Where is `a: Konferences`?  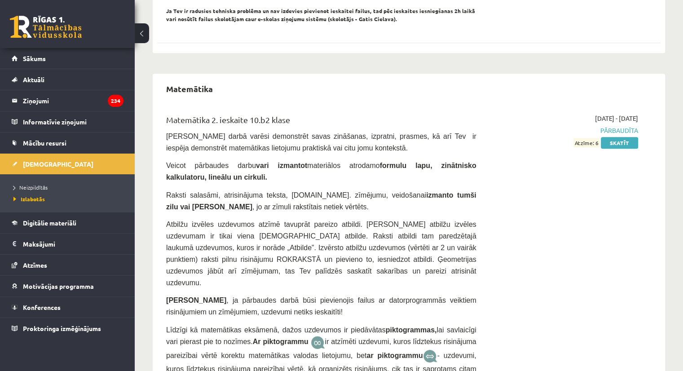 a: Konferences is located at coordinates (67, 307).